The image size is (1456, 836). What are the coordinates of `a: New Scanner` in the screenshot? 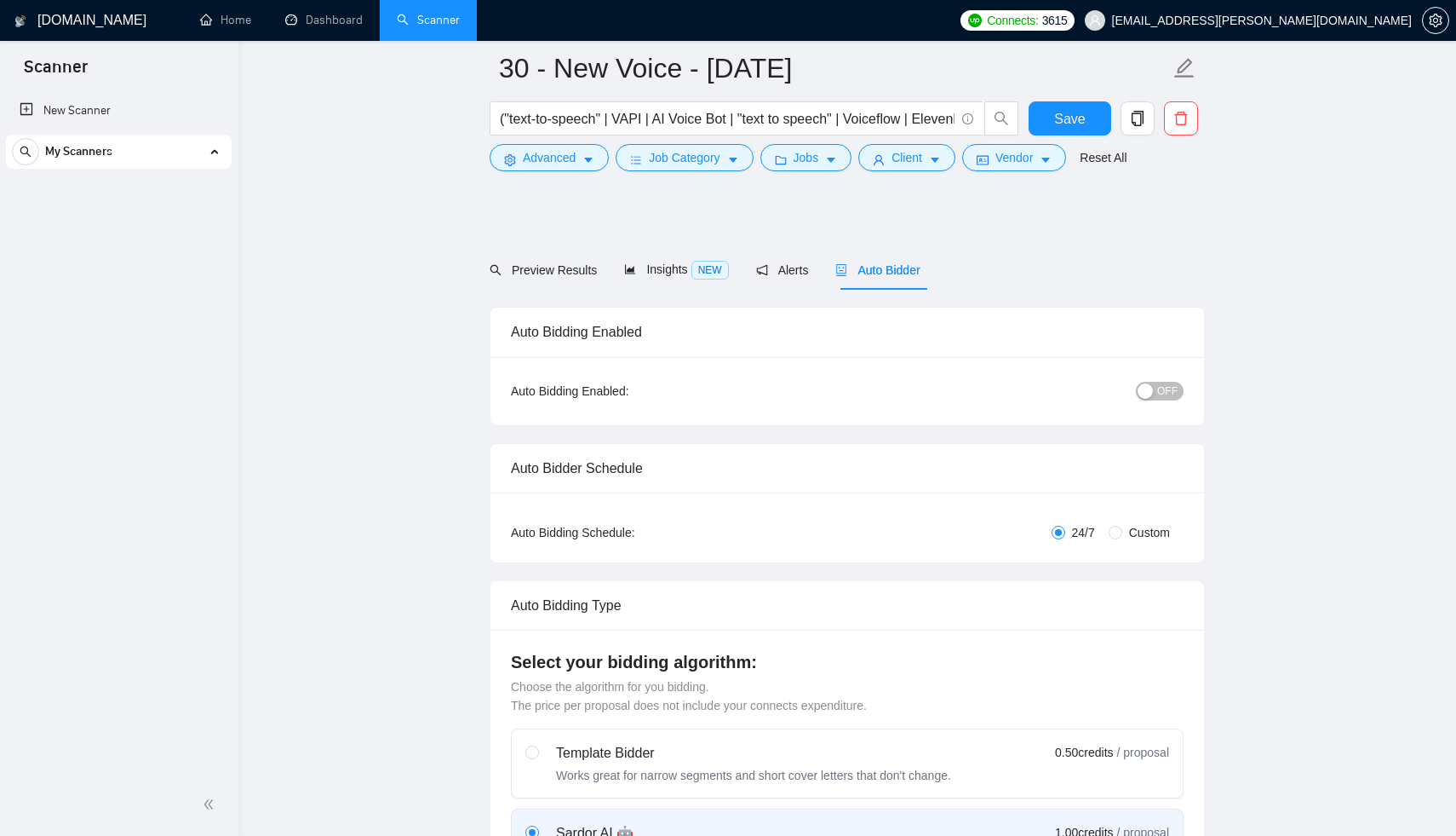 It's located at (118, 111).